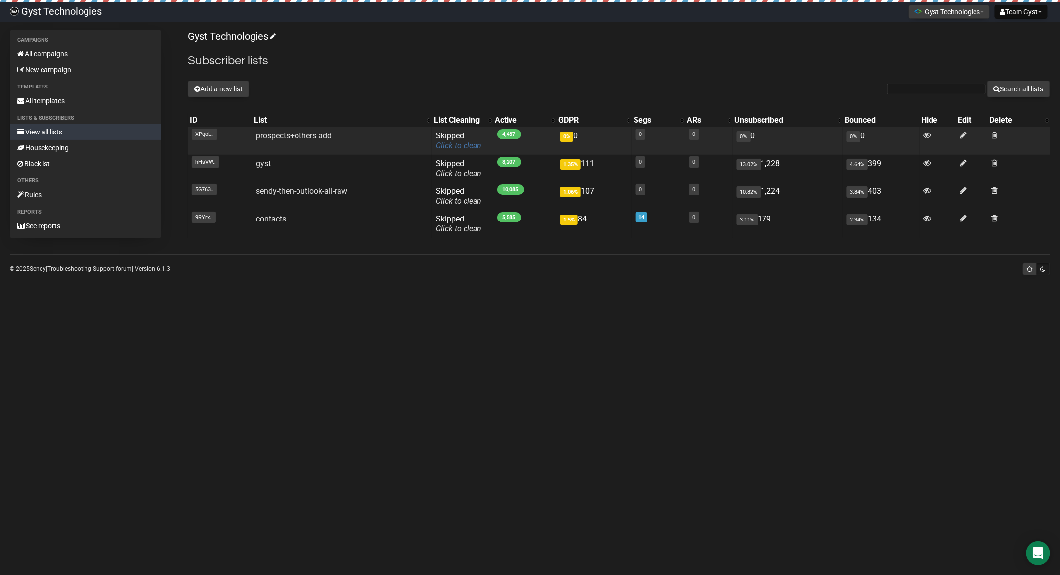  Describe the element at coordinates (788, 120) in the screenshot. I see `th: Unsubscribed: No sort applied, activate to apply an ascending sort` at that location.